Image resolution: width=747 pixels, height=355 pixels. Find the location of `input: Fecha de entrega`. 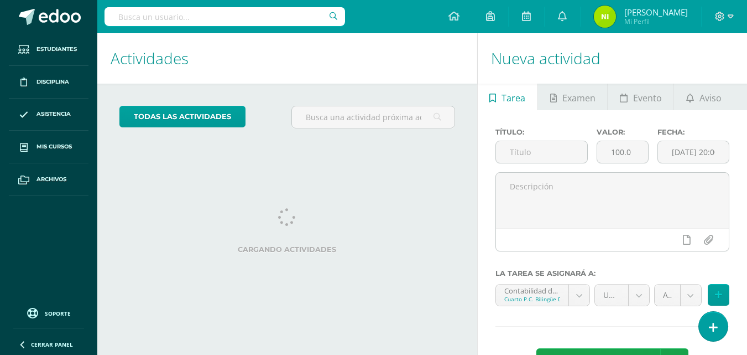

input: Fecha de entrega is located at coordinates (694, 152).